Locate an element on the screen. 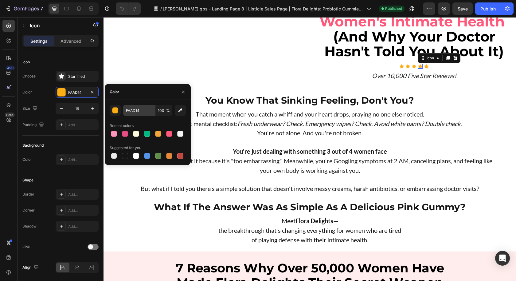 This screenshot has width=516, height=281. span: That moment when you catch a whiff and your heart drops, praying no one else noticed. is located at coordinates (206, 97).